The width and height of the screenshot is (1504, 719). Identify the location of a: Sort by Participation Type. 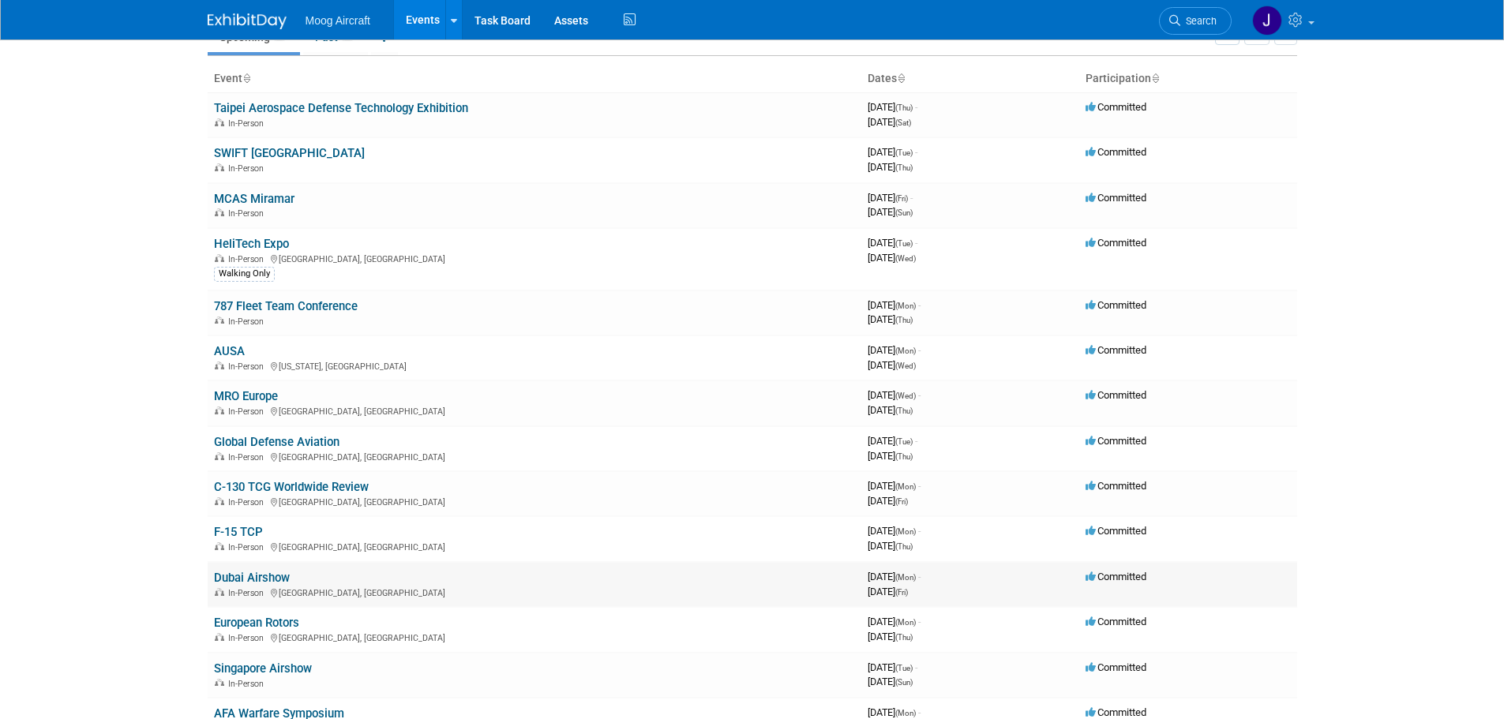
(1155, 78).